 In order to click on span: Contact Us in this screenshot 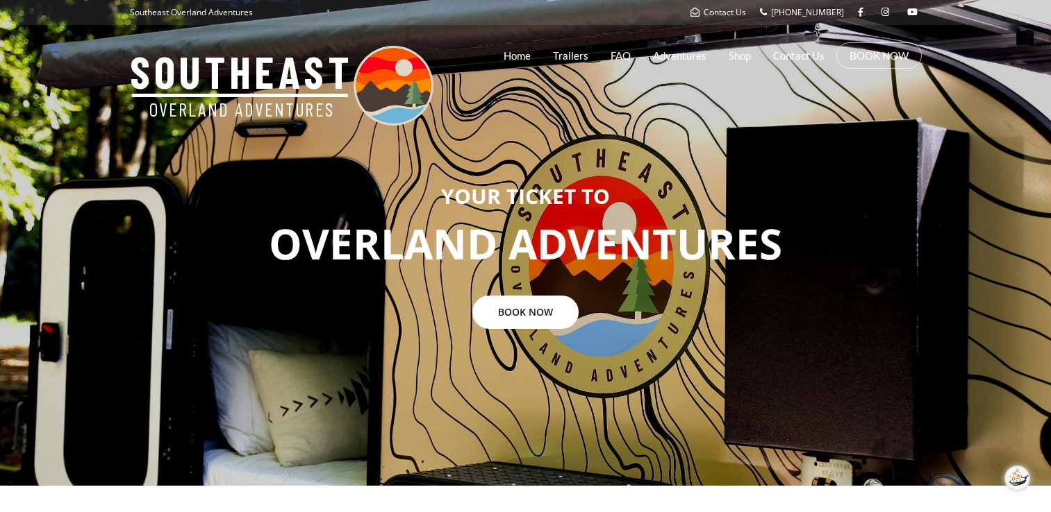, I will do `click(724, 12)`.